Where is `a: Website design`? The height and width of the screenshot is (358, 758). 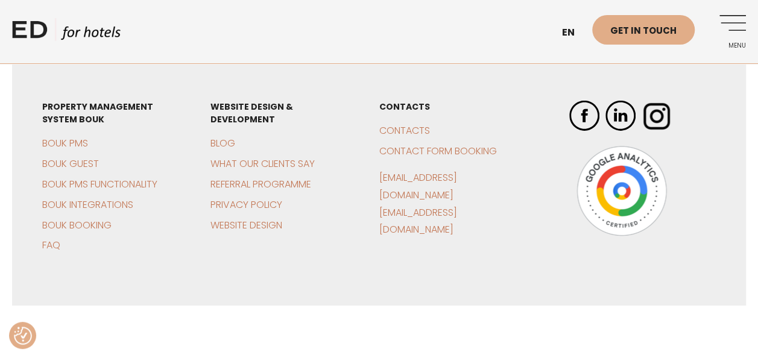
a: Website design is located at coordinates (246, 225).